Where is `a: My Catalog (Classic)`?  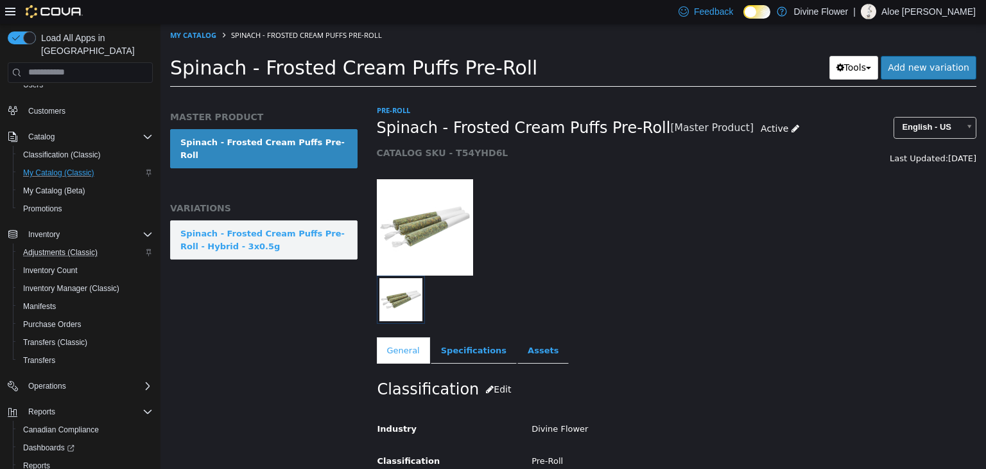
a: My Catalog (Classic) is located at coordinates (58, 173).